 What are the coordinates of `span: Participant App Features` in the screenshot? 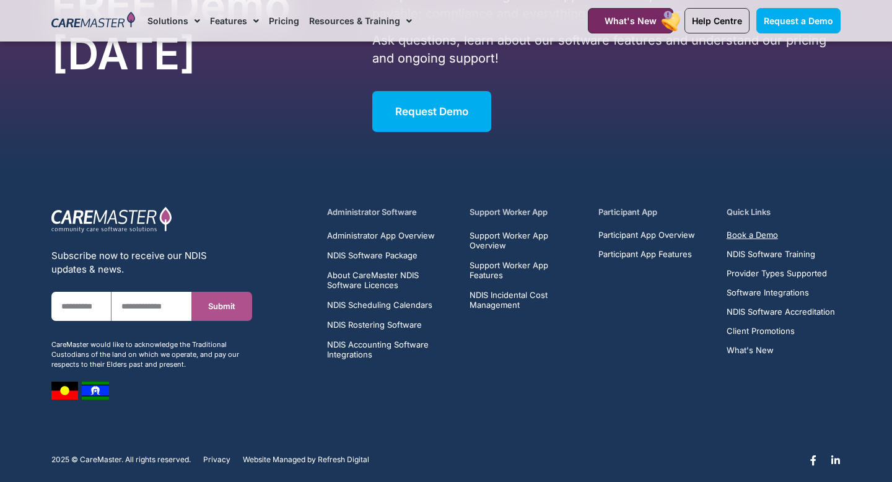 It's located at (645, 254).